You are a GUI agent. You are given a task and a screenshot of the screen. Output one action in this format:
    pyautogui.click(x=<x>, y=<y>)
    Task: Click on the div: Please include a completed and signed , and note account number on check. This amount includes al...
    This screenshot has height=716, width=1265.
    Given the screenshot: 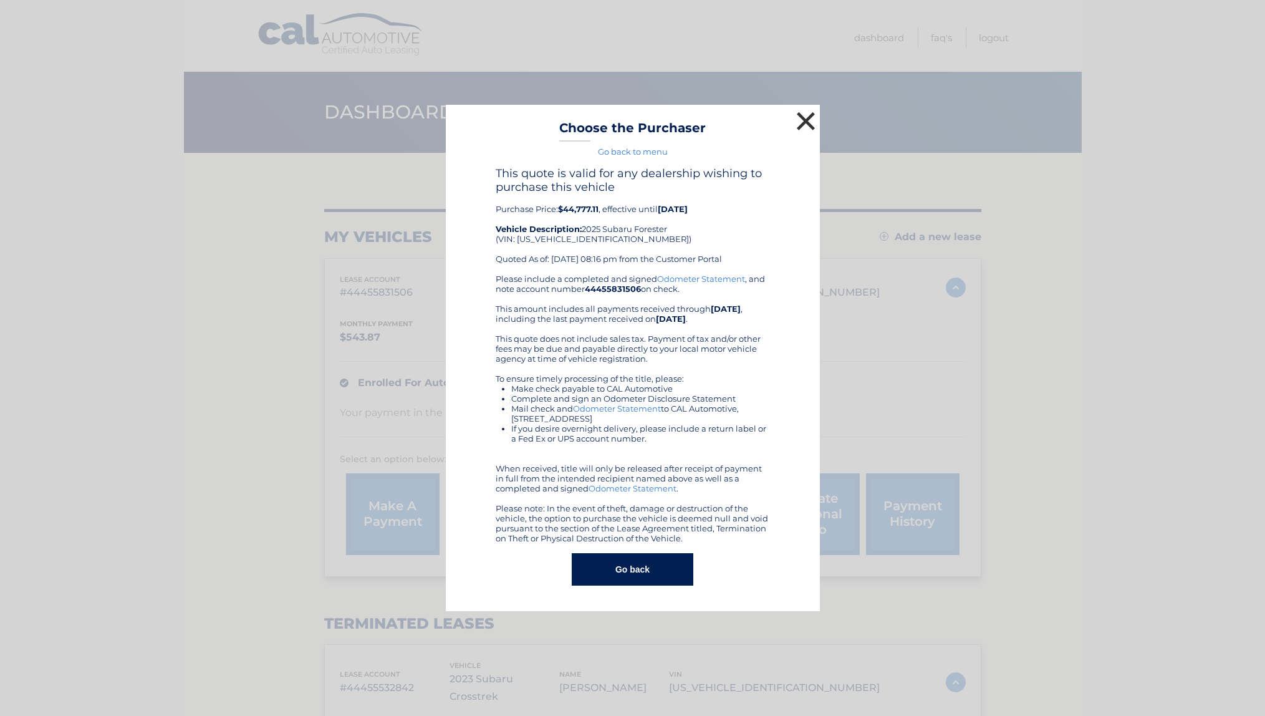 What is the action you would take?
    pyautogui.click(x=633, y=408)
    